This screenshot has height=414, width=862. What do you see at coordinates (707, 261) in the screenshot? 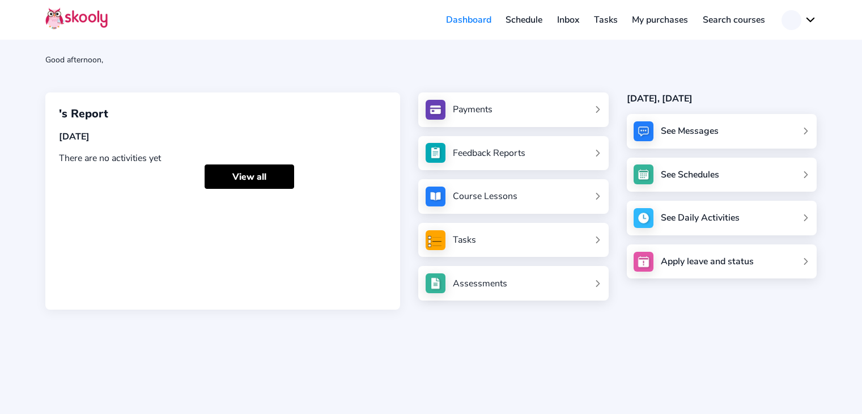
I see `div: Apply leave and status` at bounding box center [707, 261].